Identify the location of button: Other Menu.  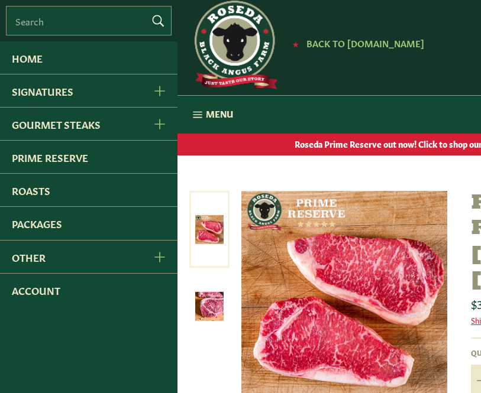
(159, 257).